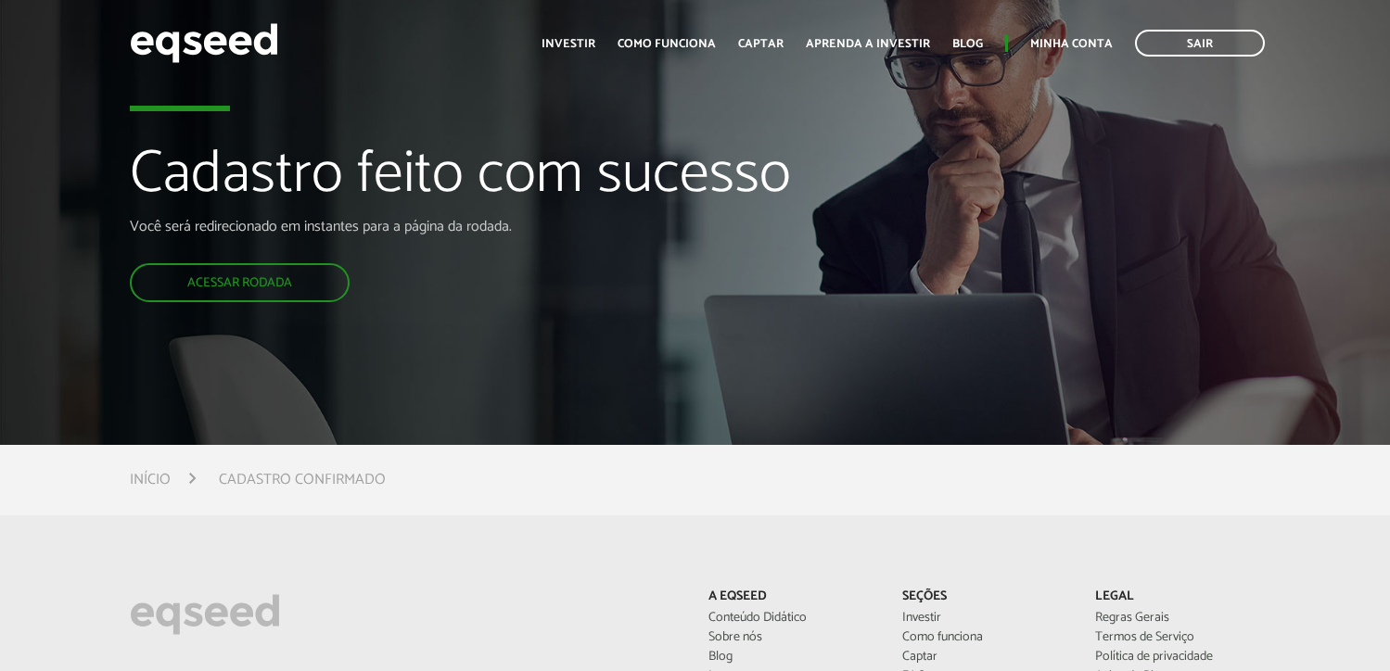 This screenshot has width=1390, height=671. Describe the element at coordinates (1200, 43) in the screenshot. I see `a: Sair` at that location.